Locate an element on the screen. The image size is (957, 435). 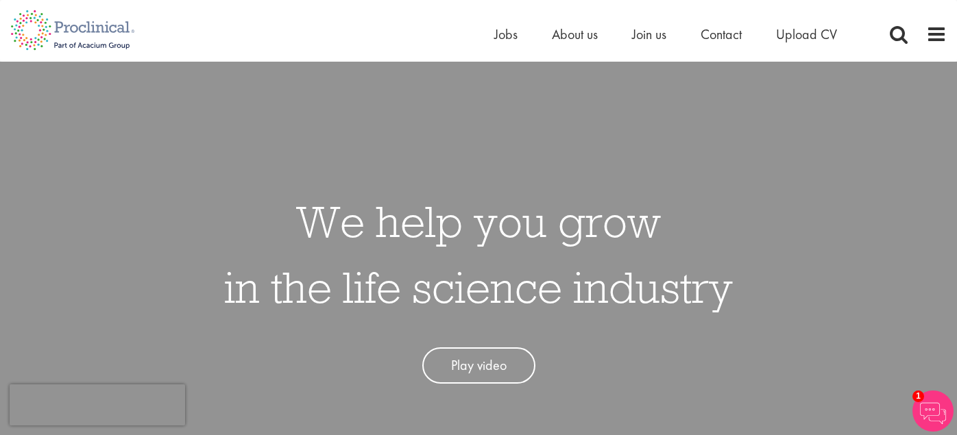
a: Upload CV is located at coordinates (806, 34).